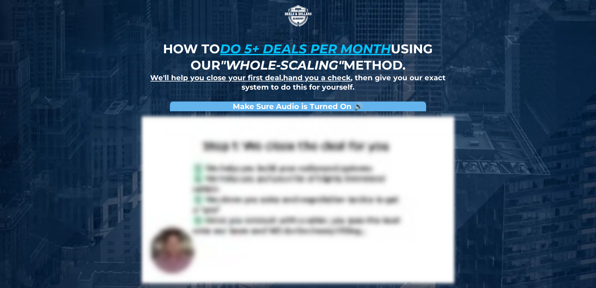 The height and width of the screenshot is (288, 596). I want to click on u: We'll help you close your first deal, so click(216, 78).